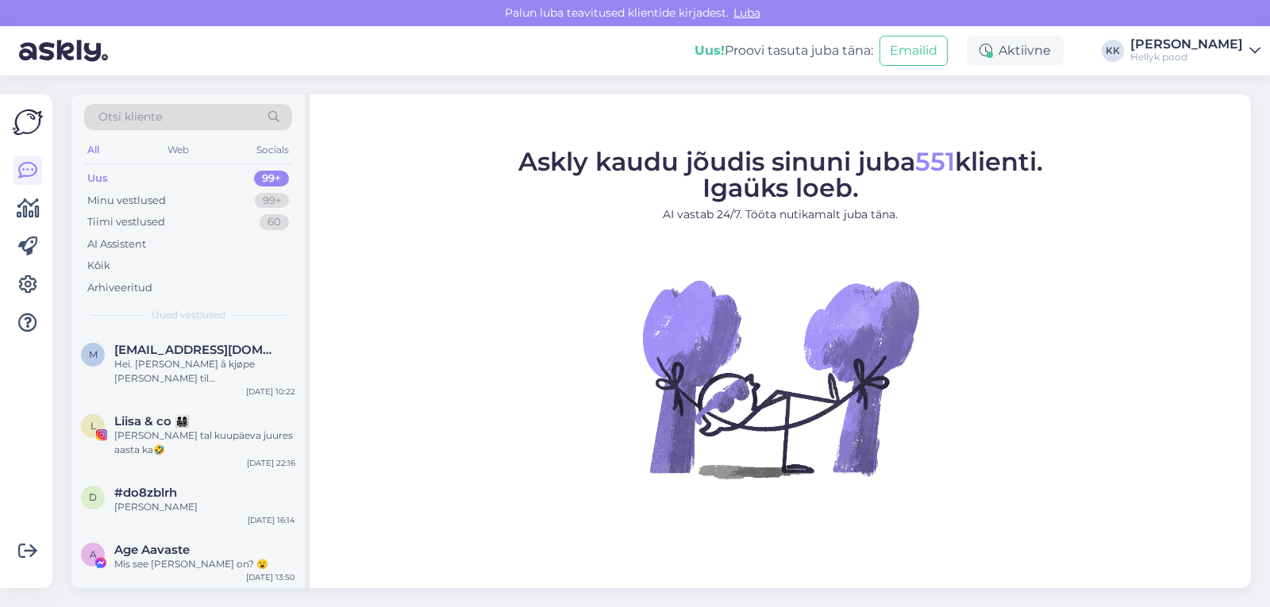 The image size is (1270, 607). Describe the element at coordinates (126, 201) in the screenshot. I see `div: Minu vestlused` at that location.